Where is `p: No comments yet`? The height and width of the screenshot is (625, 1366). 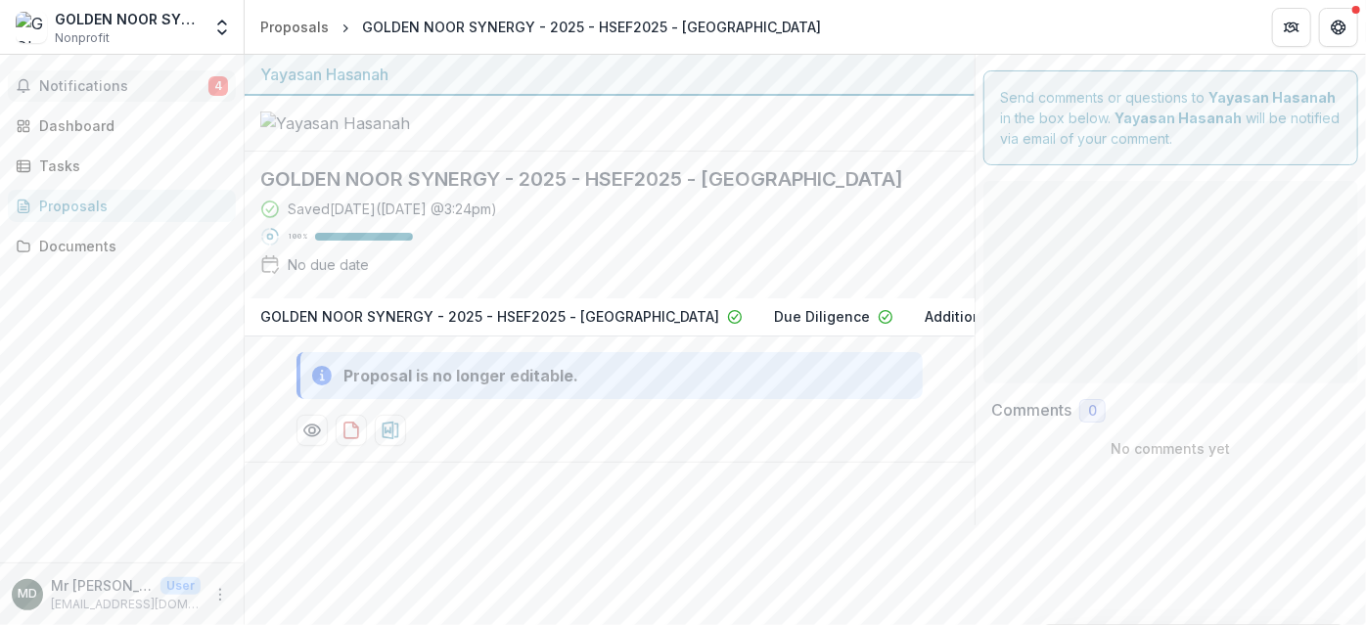 p: No comments yet is located at coordinates (1170, 448).